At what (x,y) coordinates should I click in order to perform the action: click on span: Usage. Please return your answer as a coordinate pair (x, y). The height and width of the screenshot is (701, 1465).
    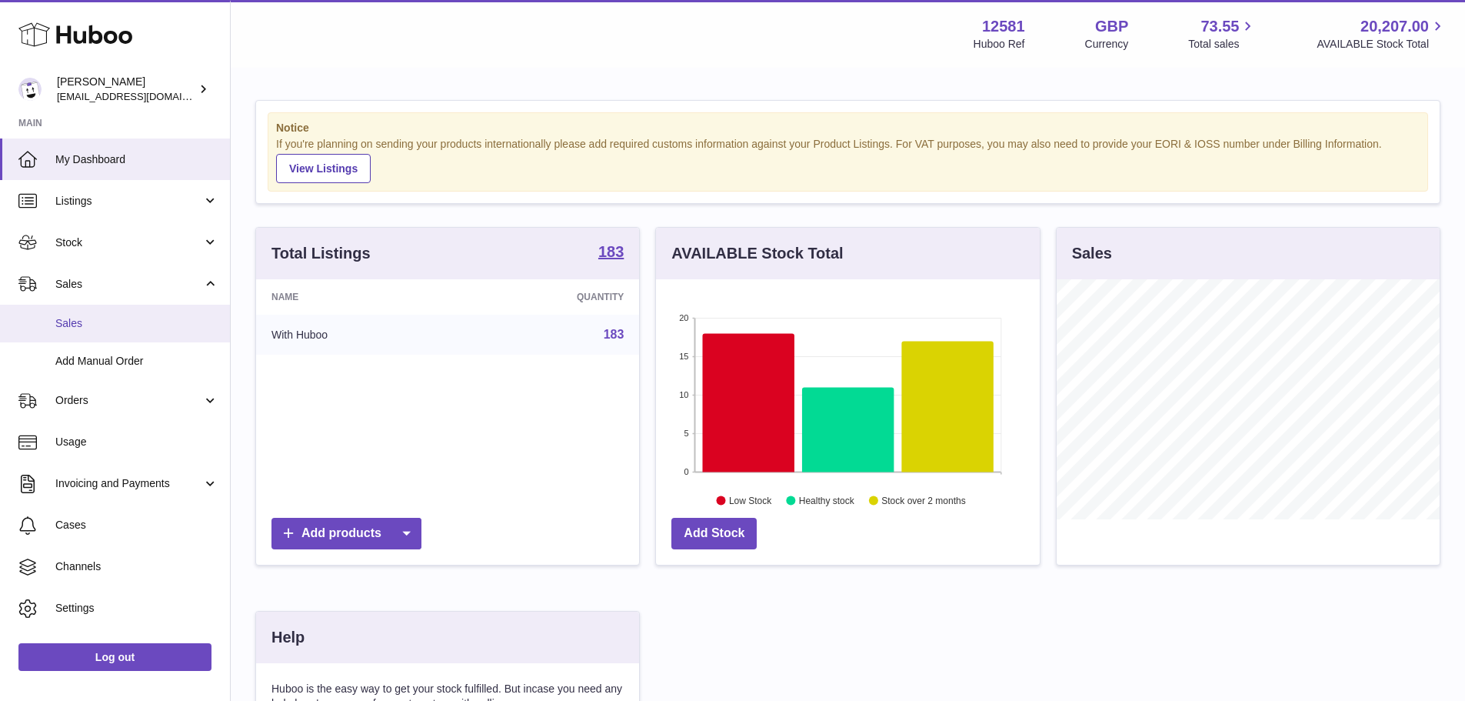
    Looking at the image, I should click on (137, 442).